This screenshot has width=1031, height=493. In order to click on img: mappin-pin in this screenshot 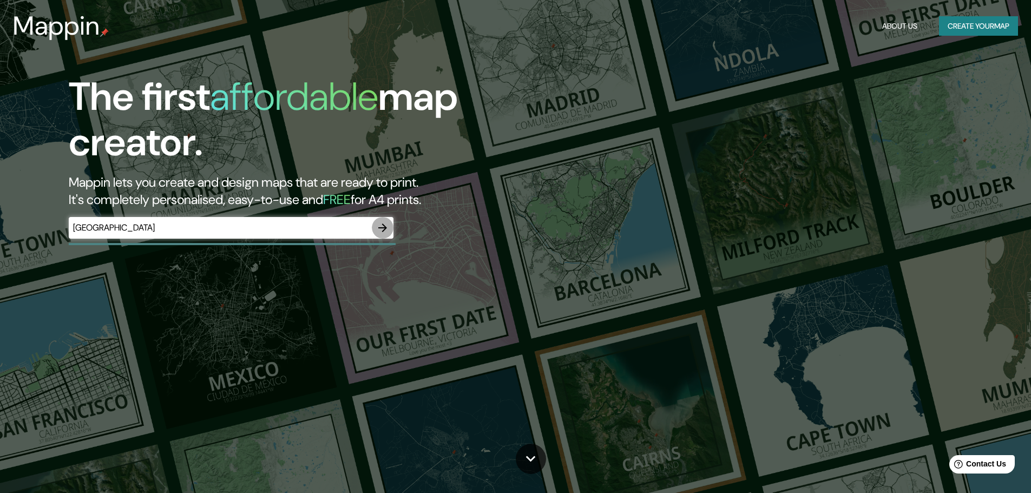, I will do `click(104, 32)`.